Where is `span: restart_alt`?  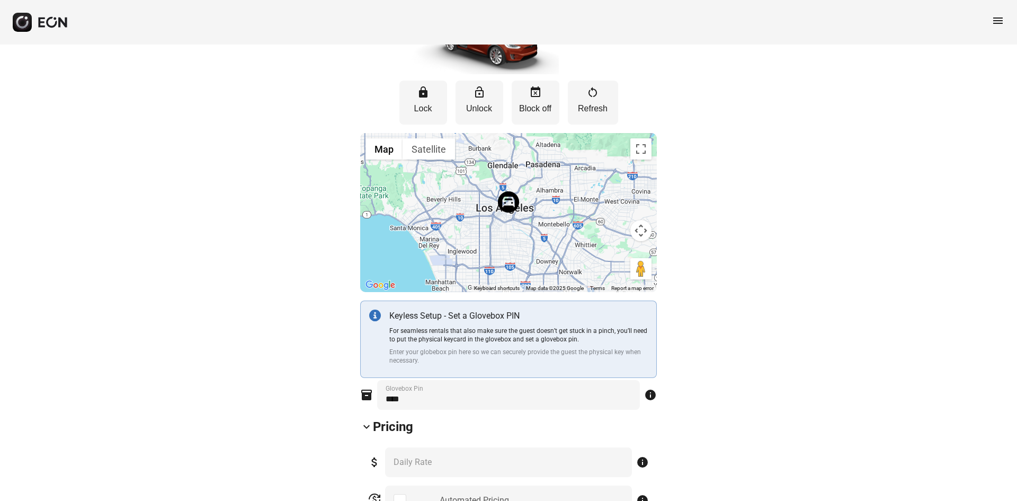
span: restart_alt is located at coordinates (593, 92).